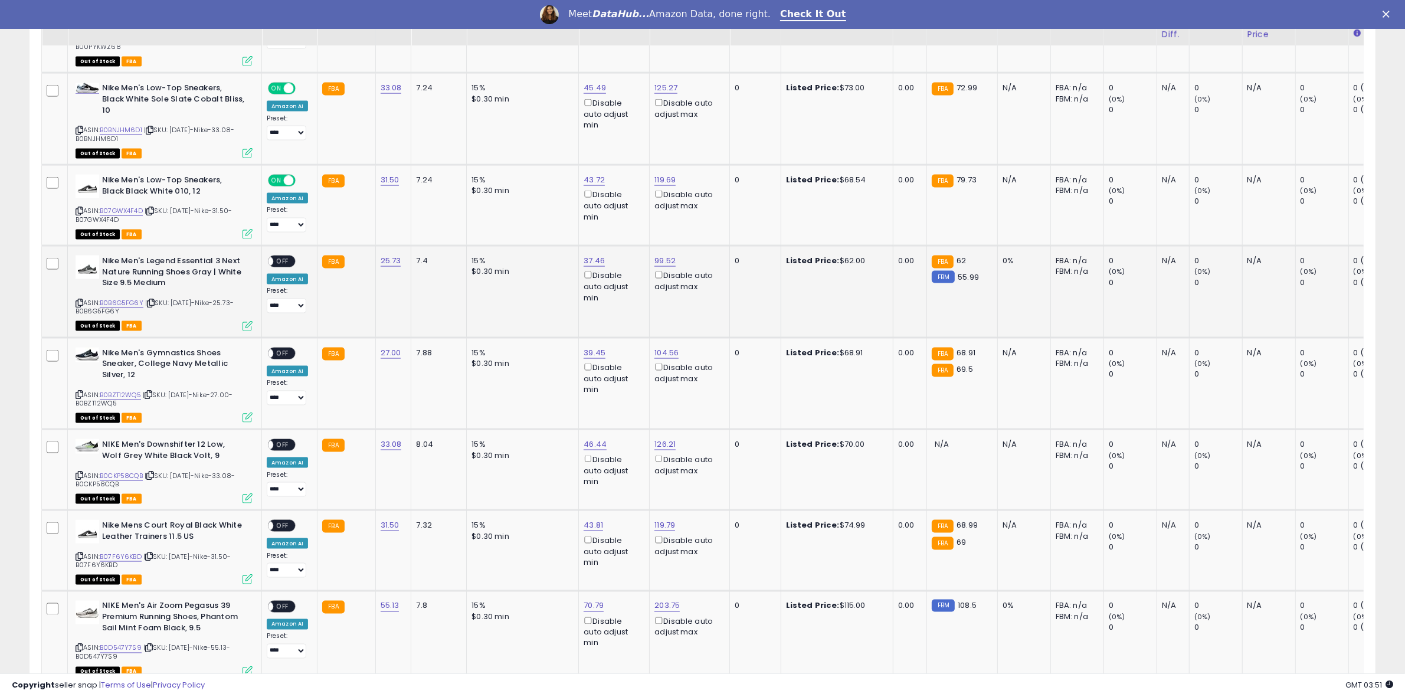  I want to click on a: 25.73, so click(391, 261).